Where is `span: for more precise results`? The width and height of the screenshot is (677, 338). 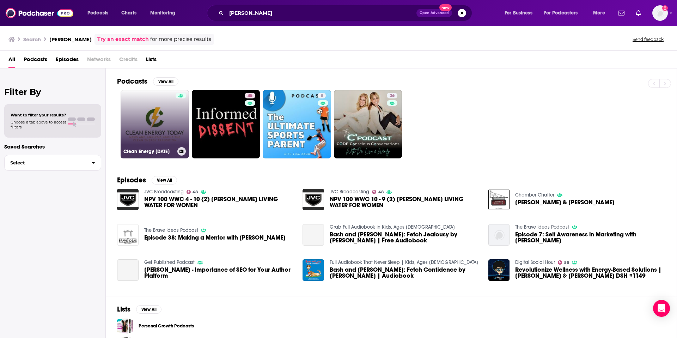
span: for more precise results is located at coordinates (181, 39).